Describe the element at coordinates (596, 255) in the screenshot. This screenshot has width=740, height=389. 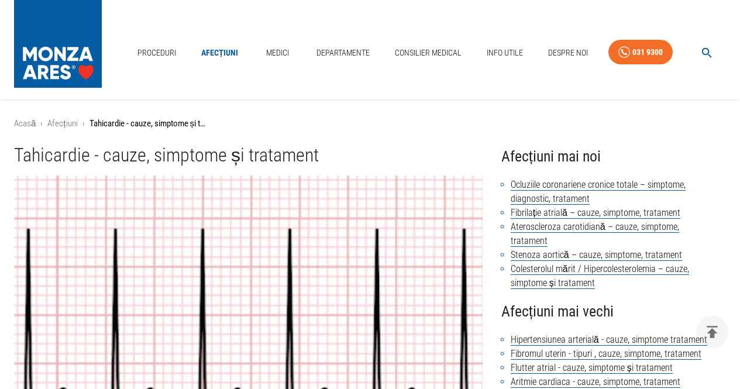
I see `a: Stenoza aortică – cauze, simptome, tratament` at that location.